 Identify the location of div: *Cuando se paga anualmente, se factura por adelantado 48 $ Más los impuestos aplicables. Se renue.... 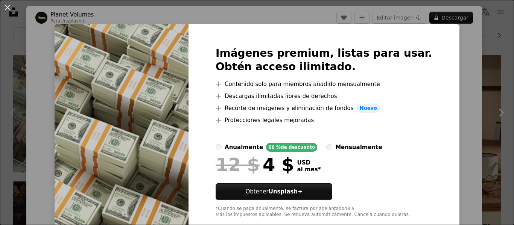
(324, 212).